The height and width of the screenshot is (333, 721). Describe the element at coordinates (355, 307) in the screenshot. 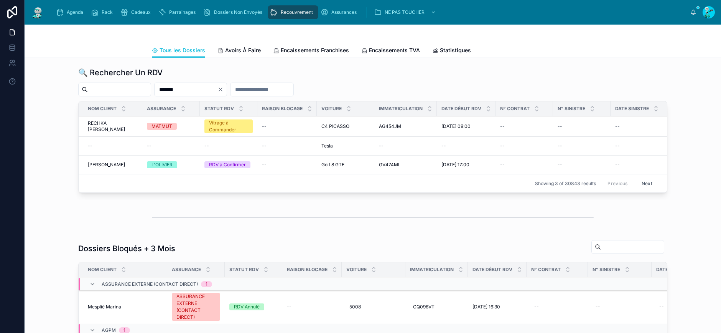

I see `span: 5008` at that location.